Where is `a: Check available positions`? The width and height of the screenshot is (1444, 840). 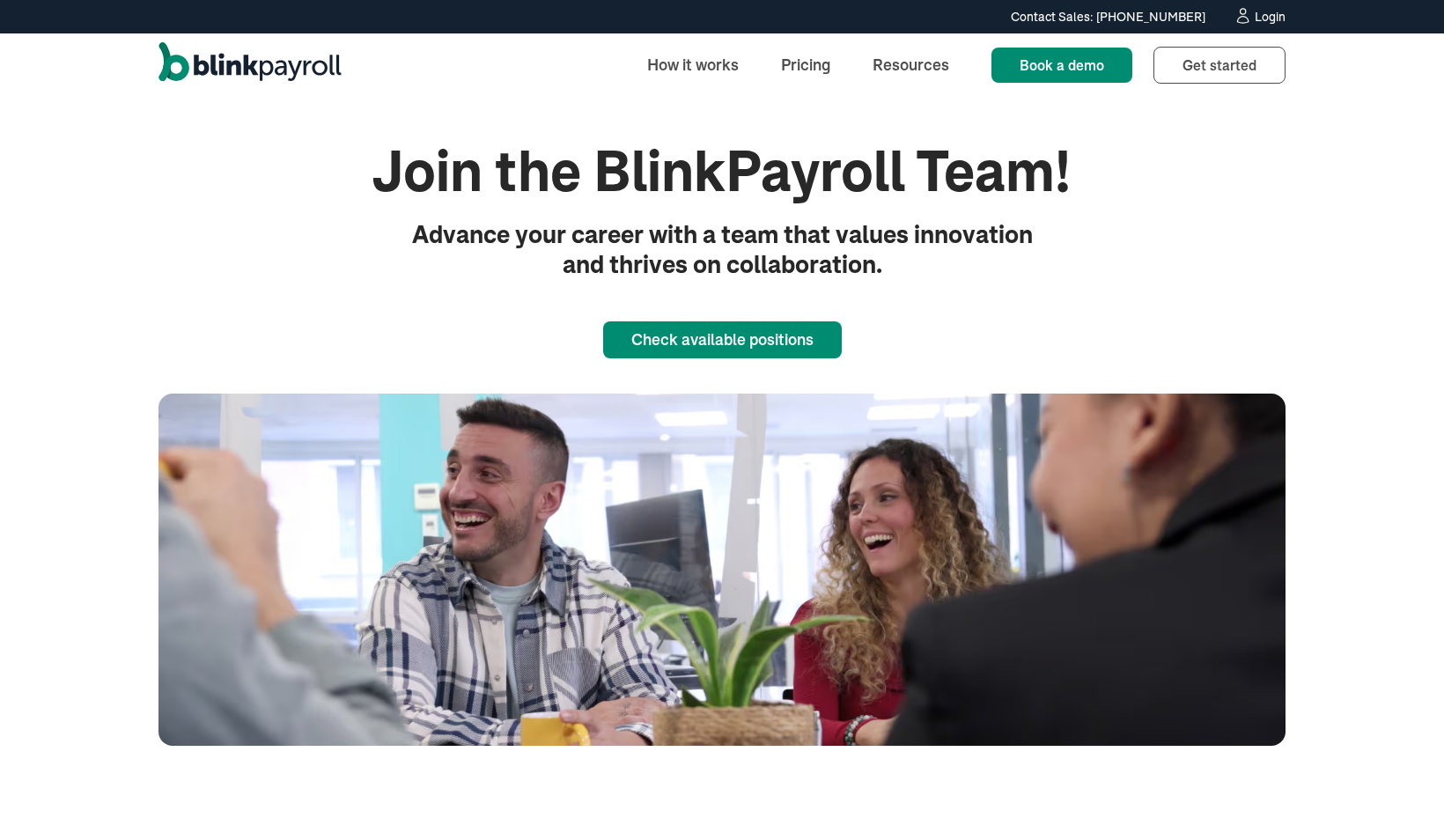 a: Check available positions is located at coordinates (722, 340).